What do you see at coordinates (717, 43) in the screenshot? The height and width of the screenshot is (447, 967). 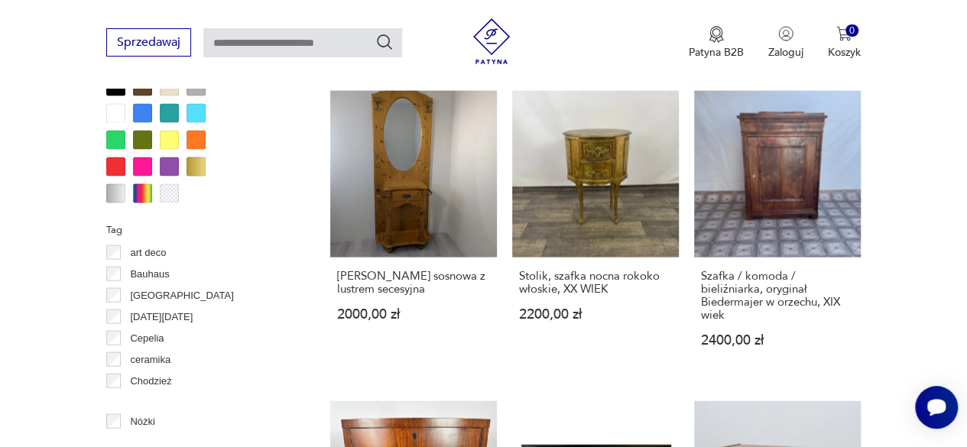 I see `button: Patyna B2B` at bounding box center [717, 43].